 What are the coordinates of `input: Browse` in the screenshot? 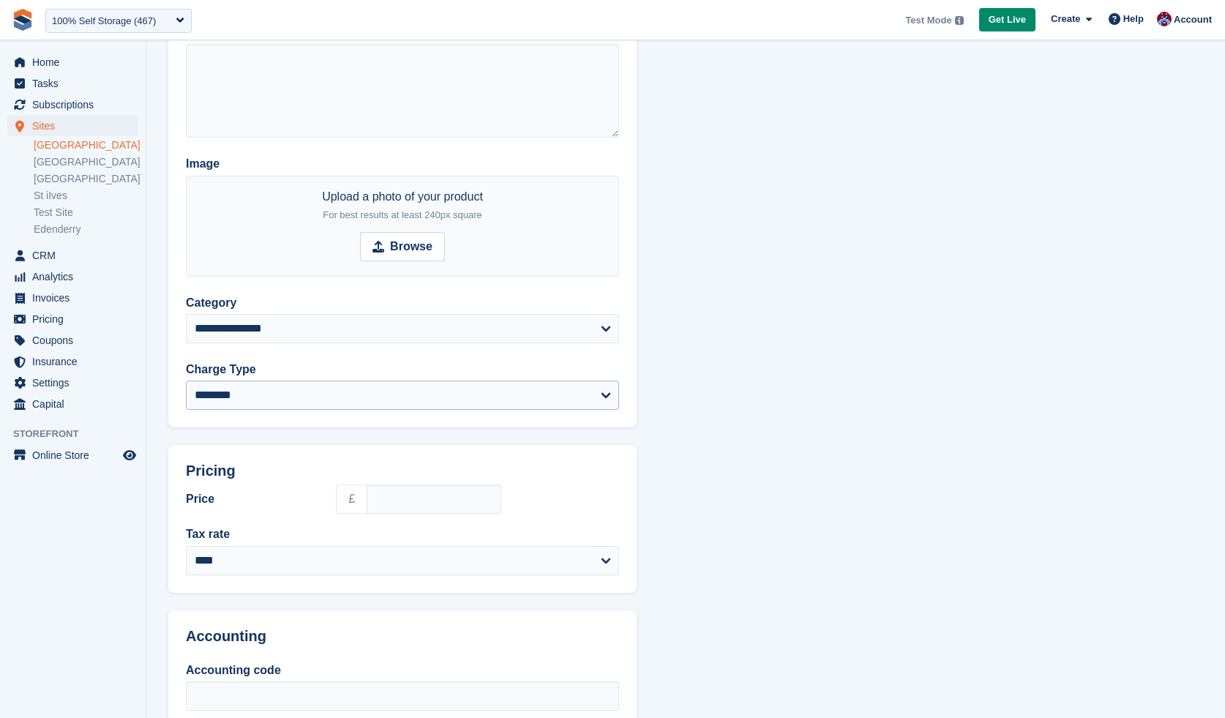 It's located at (402, 247).